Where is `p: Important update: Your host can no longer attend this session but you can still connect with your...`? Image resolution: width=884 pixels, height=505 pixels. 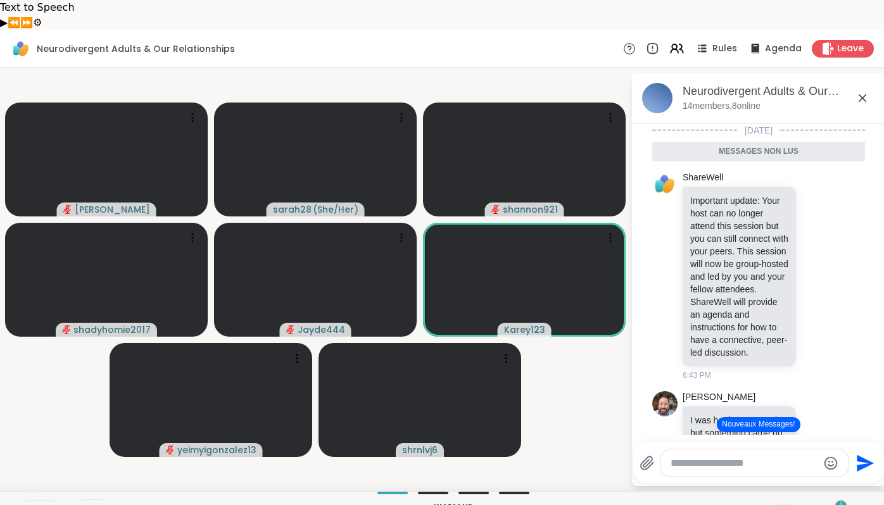 p: Important update: Your host can no longer attend this session but you can still connect with your... is located at coordinates (739, 277).